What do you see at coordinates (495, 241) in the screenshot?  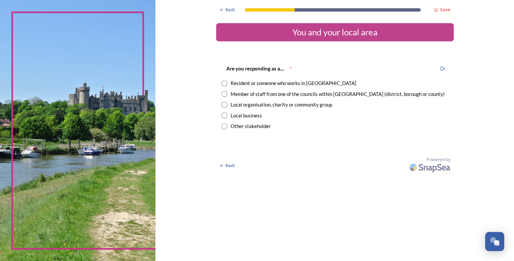 I see `button: Open Chat` at bounding box center [495, 241].